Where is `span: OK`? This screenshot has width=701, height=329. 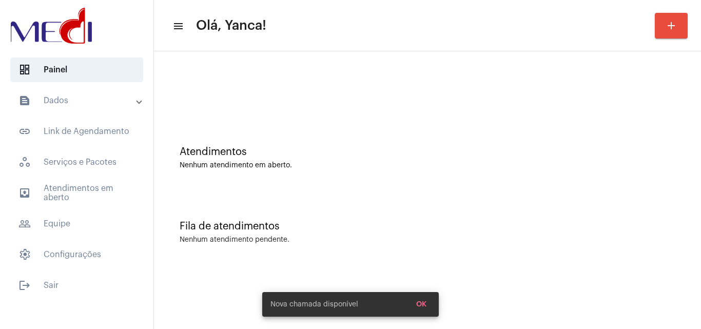 span: OK is located at coordinates (421, 304).